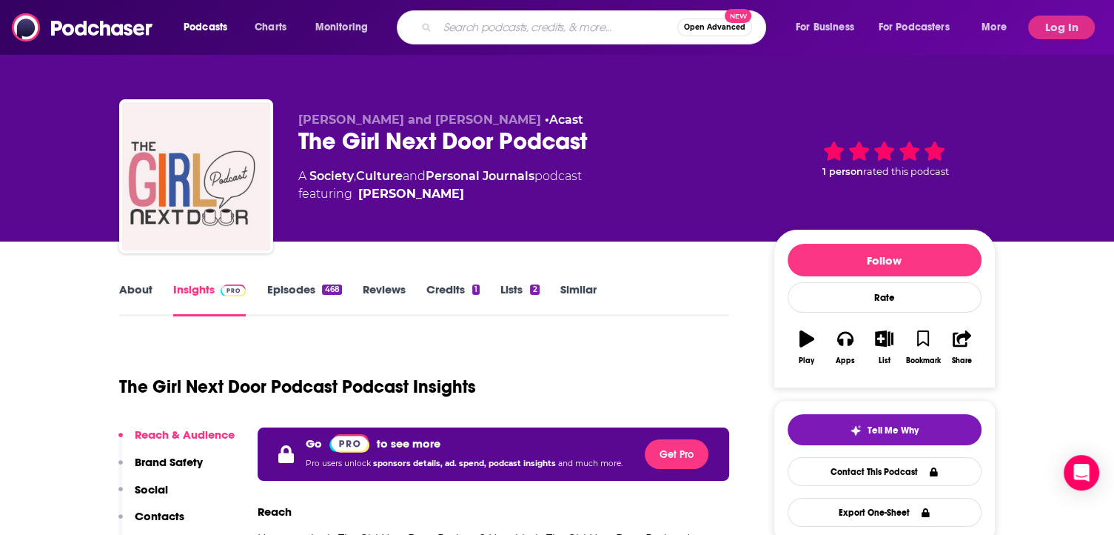 Image resolution: width=1114 pixels, height=535 pixels. Describe the element at coordinates (885, 260) in the screenshot. I see `button: Follow` at that location.